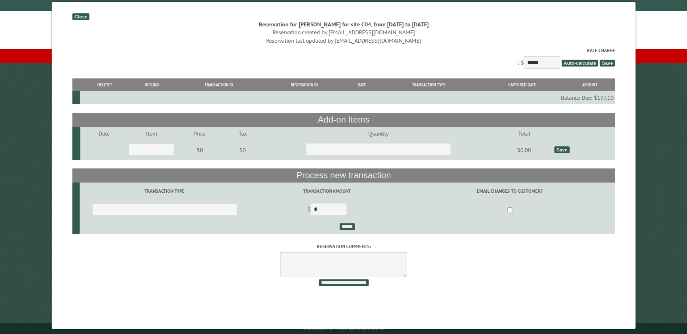 This screenshot has width=687, height=334. Describe the element at coordinates (199, 134) in the screenshot. I see `td: Price` at that location.